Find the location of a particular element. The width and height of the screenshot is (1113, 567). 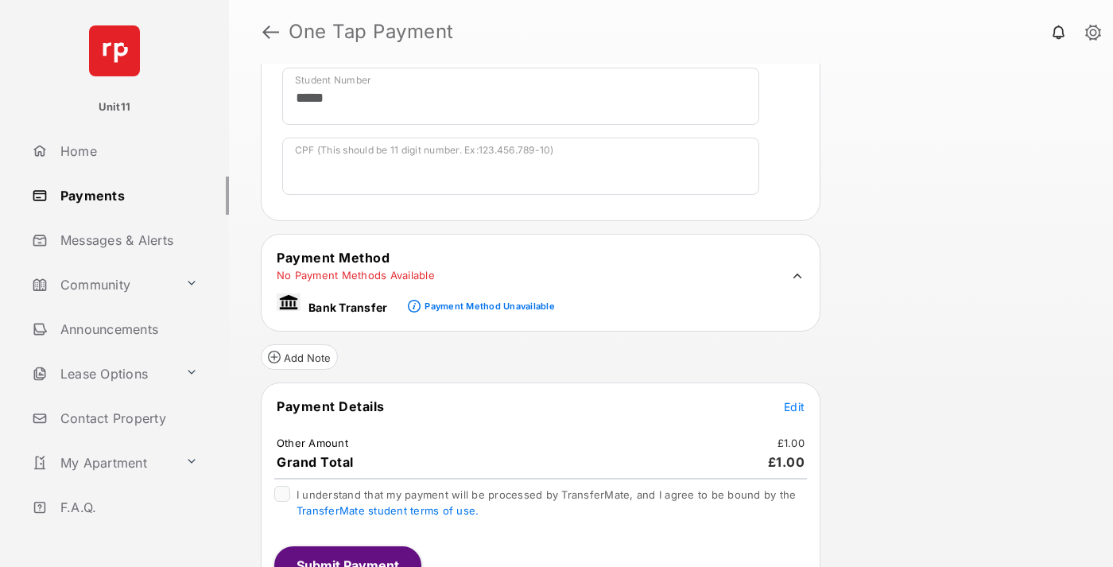

span: Edit is located at coordinates (794, 406).